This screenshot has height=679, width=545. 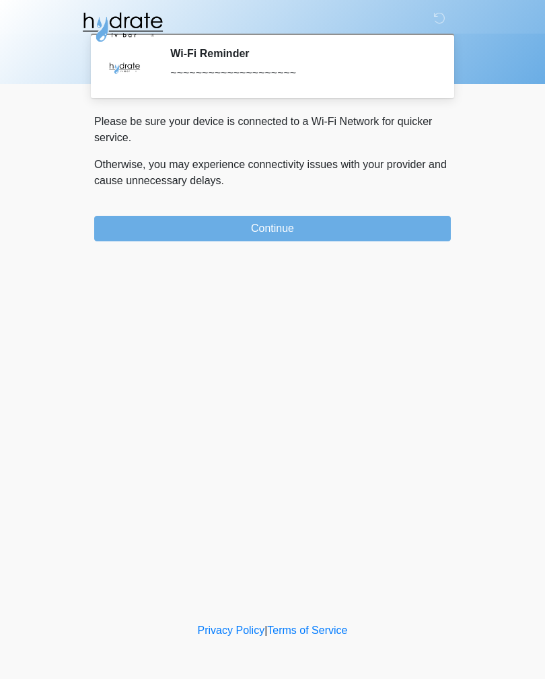 I want to click on button: Continue, so click(x=272, y=229).